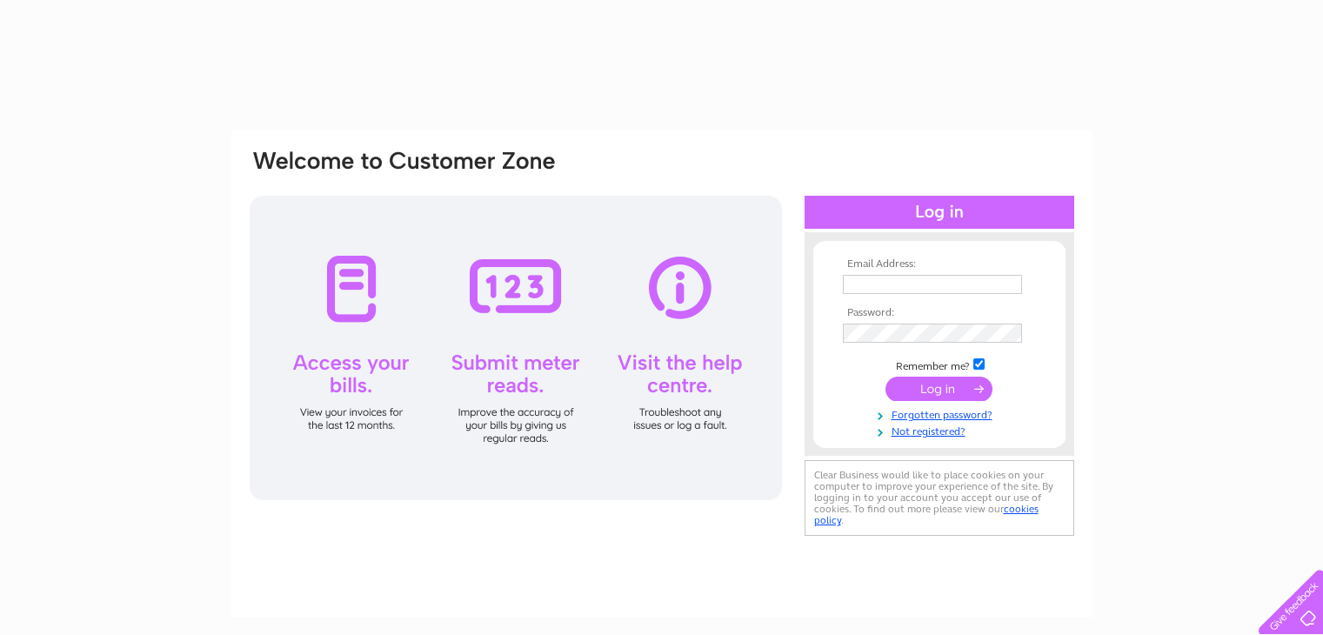 The image size is (1323, 635). I want to click on input: Submit, so click(939, 389).